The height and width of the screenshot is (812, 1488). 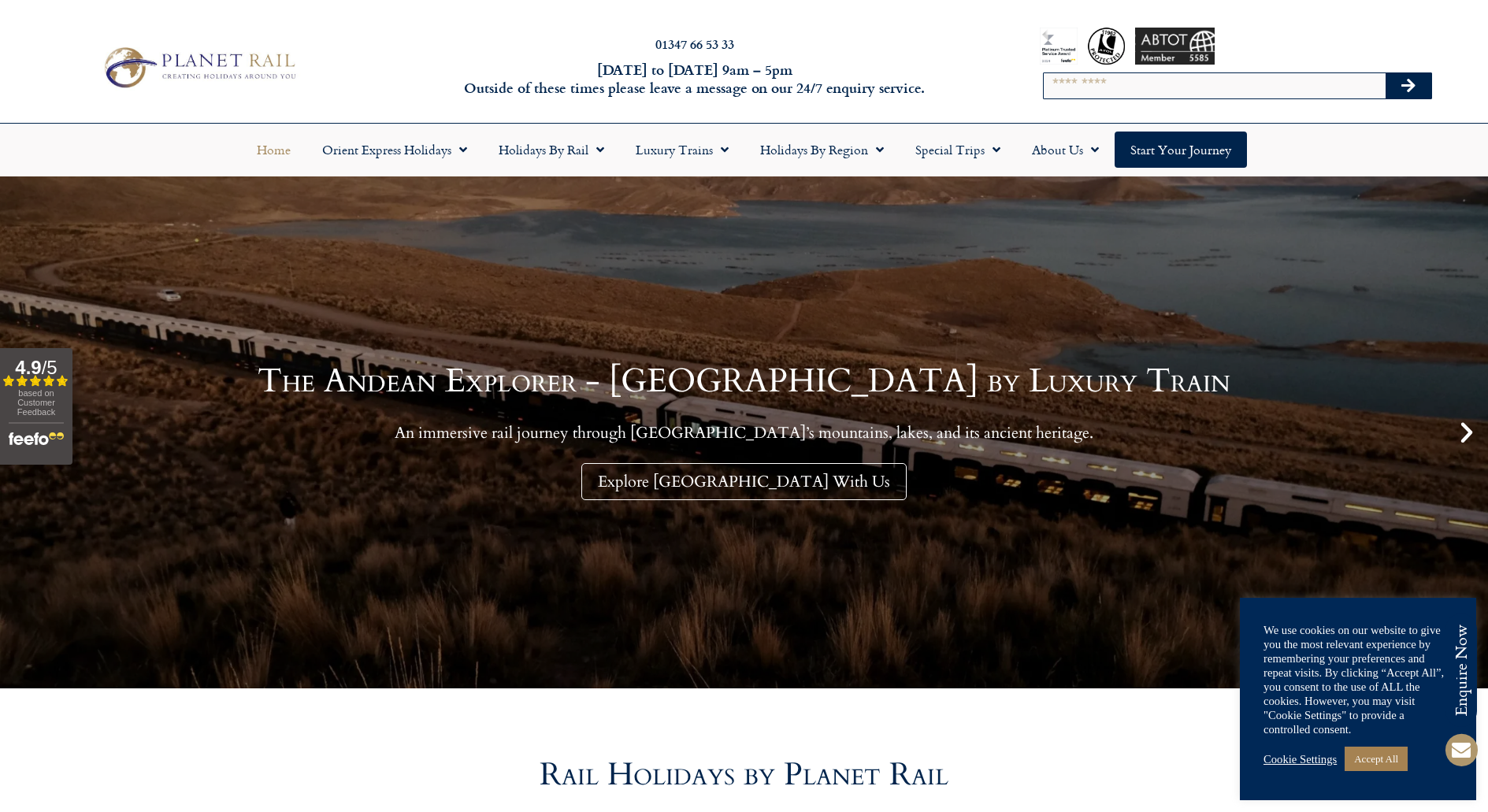 I want to click on a: Accept All, so click(x=1377, y=758).